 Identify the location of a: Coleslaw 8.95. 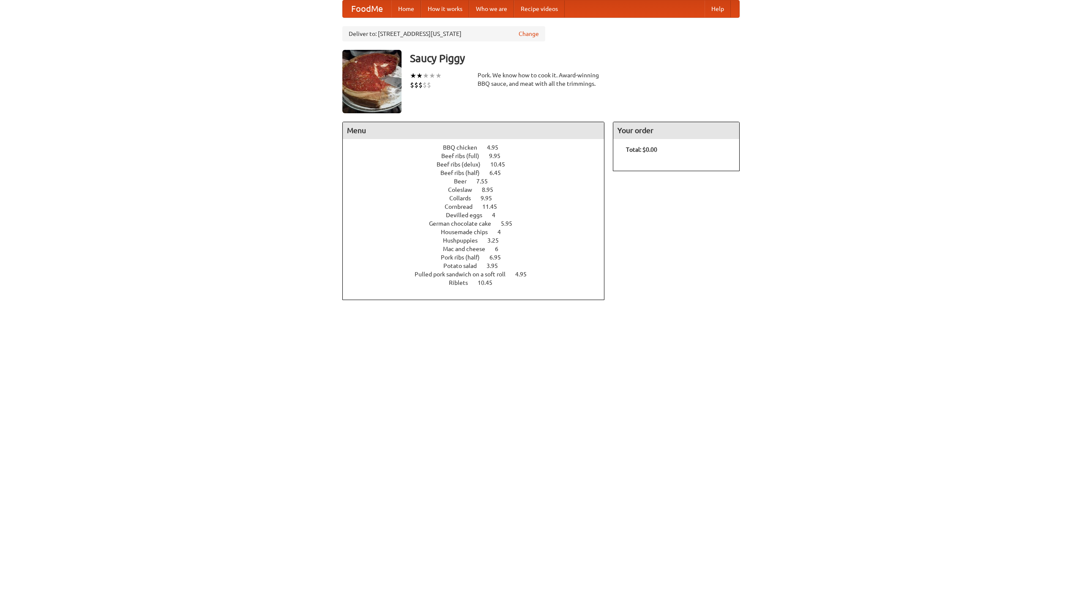
(479, 190).